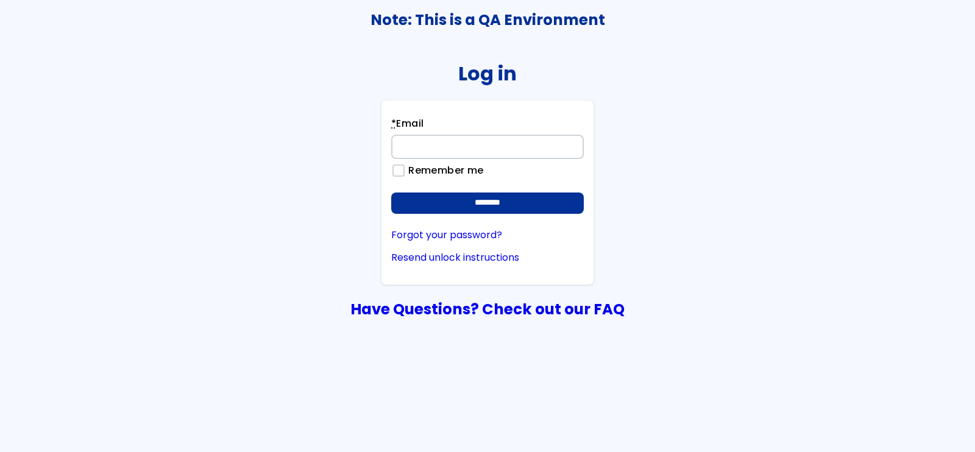  What do you see at coordinates (487, 73) in the screenshot?
I see `h2: Log in` at bounding box center [487, 73].